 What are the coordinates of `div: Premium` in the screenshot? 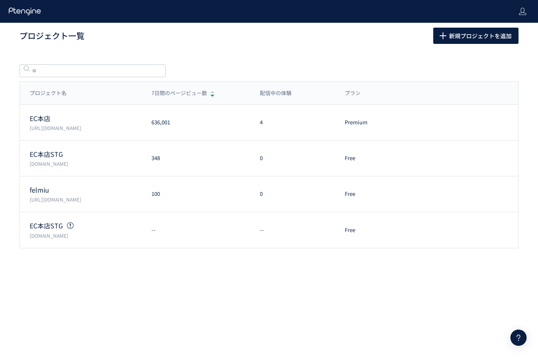 It's located at (366, 122).